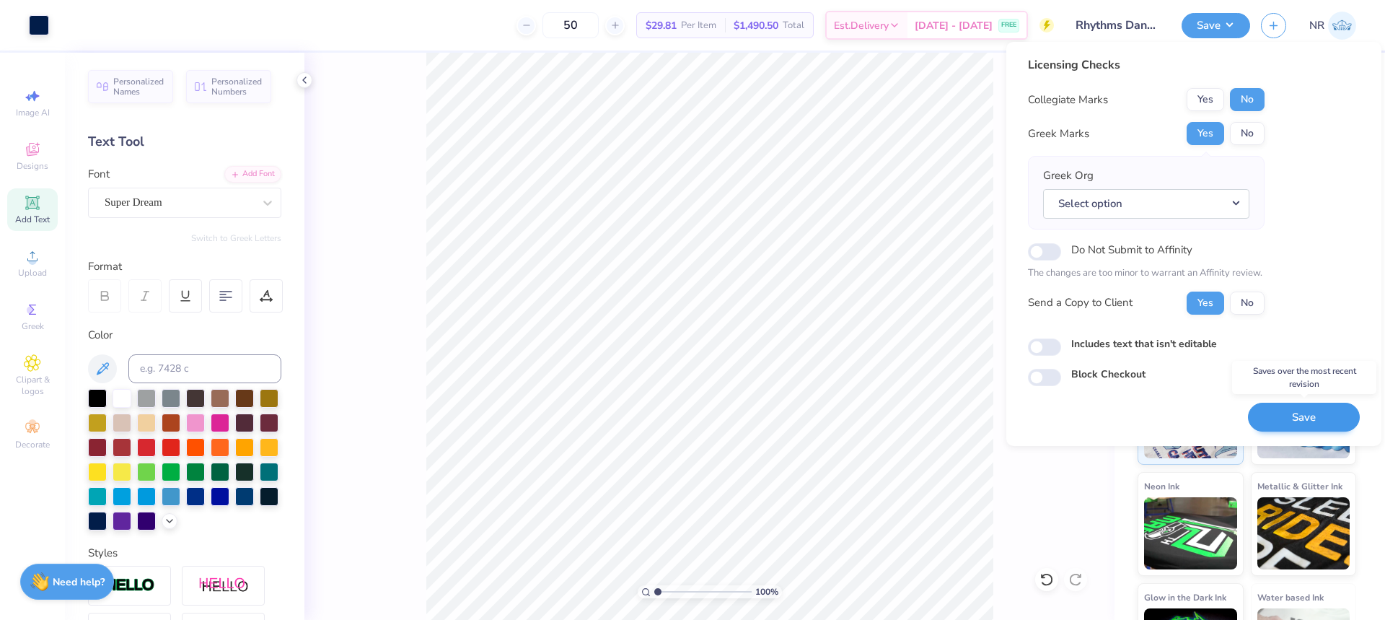  Describe the element at coordinates (237, 87) in the screenshot. I see `span: Personalized Numbers` at that location.